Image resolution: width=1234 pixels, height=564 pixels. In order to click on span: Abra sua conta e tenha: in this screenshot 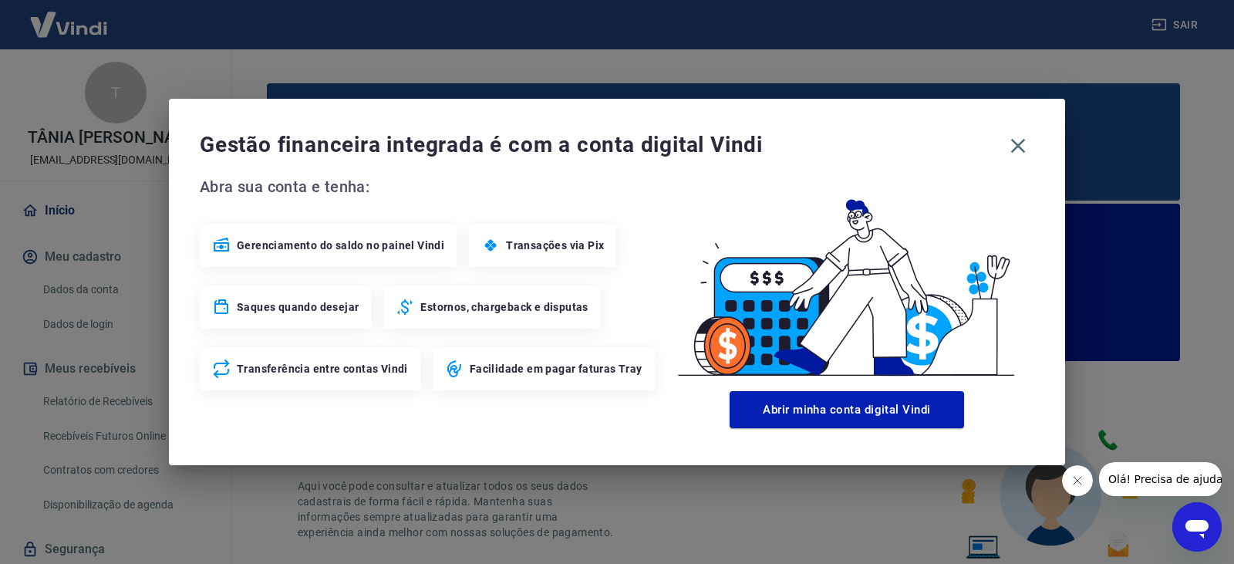, I will do `click(430, 187)`.